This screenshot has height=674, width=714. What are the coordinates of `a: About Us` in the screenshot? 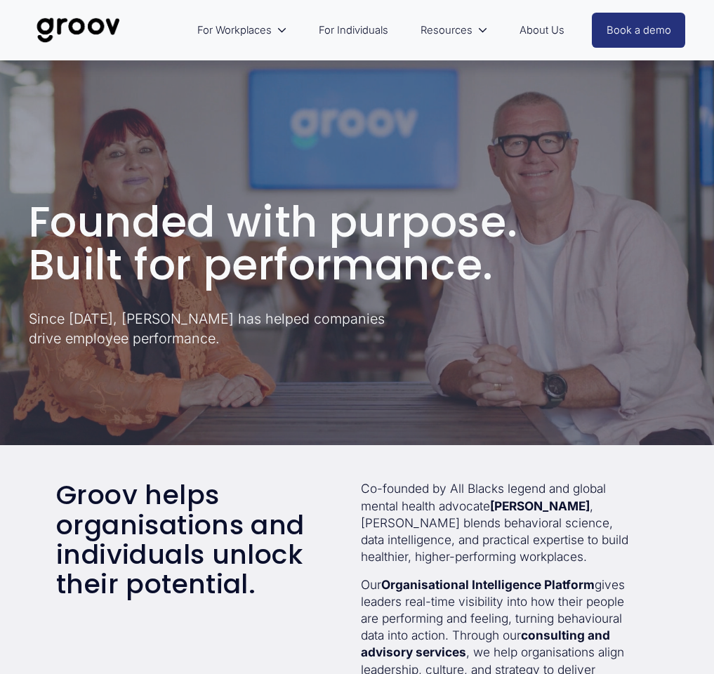 It's located at (542, 30).